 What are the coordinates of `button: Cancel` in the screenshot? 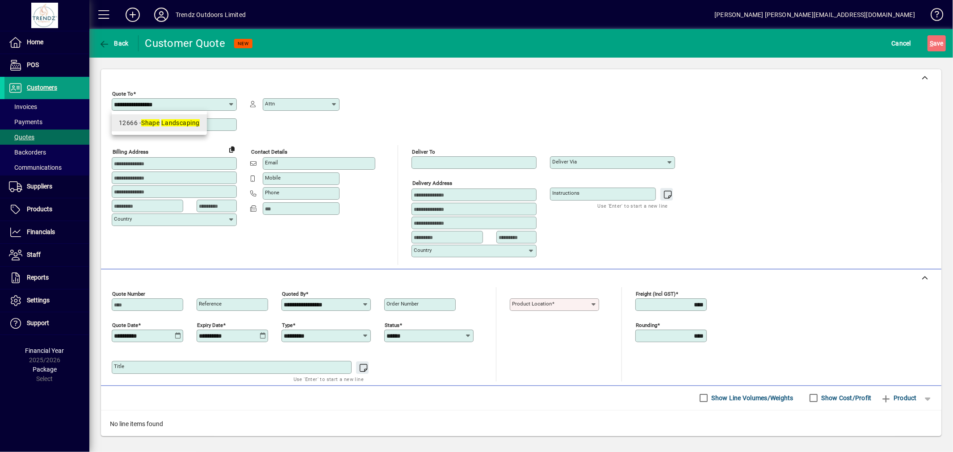 It's located at (902, 43).